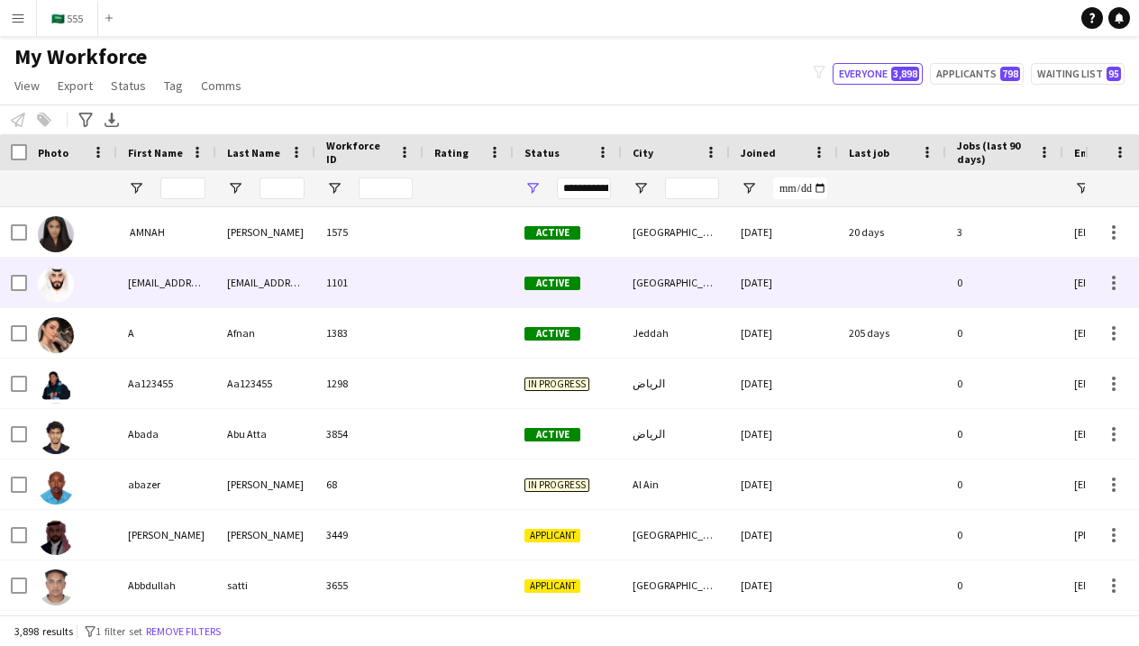 The height and width of the screenshot is (646, 1139). I want to click on span: Rating, so click(452, 152).